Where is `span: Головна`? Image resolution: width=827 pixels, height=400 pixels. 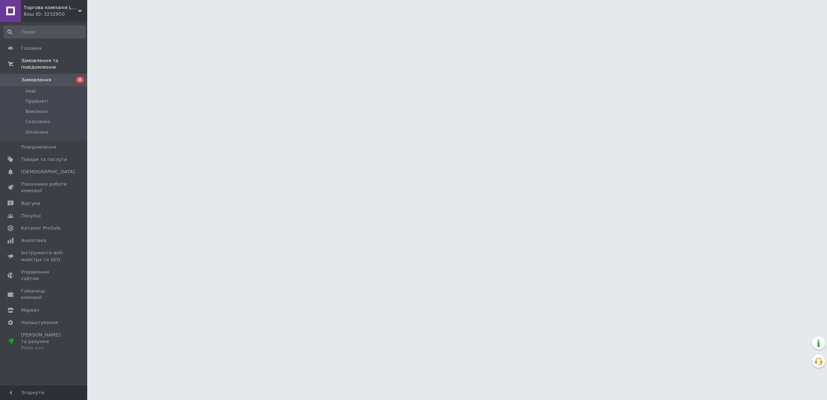 span: Головна is located at coordinates (31, 48).